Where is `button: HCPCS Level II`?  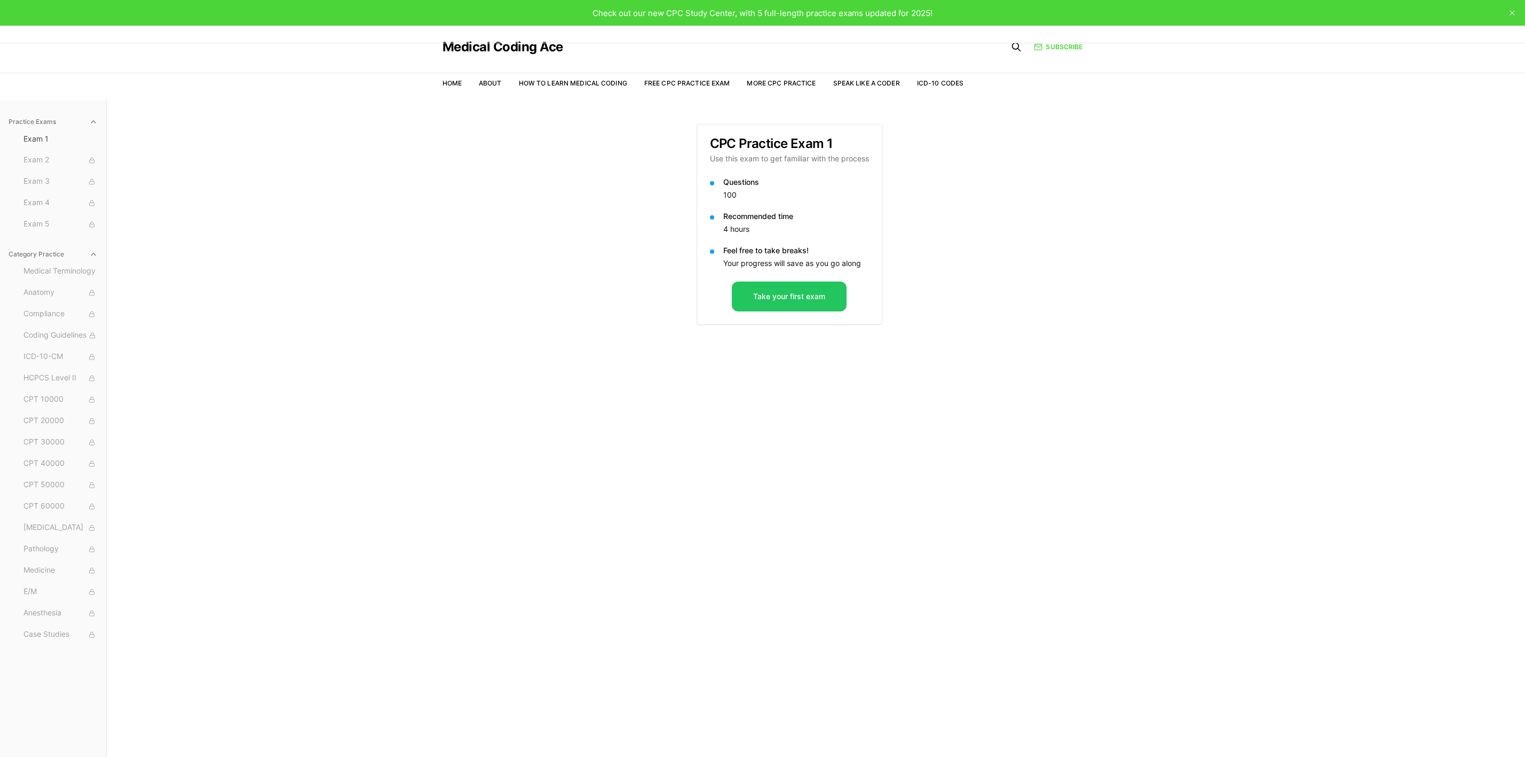 button: HCPCS Level II is located at coordinates (60, 378).